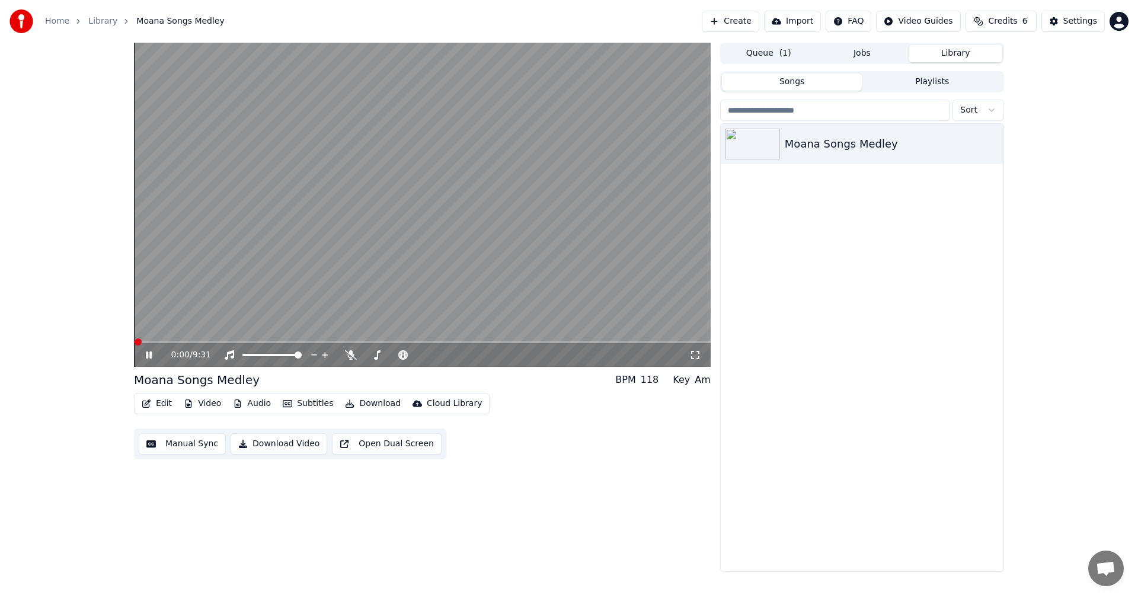  I want to click on span: 9:31, so click(202, 355).